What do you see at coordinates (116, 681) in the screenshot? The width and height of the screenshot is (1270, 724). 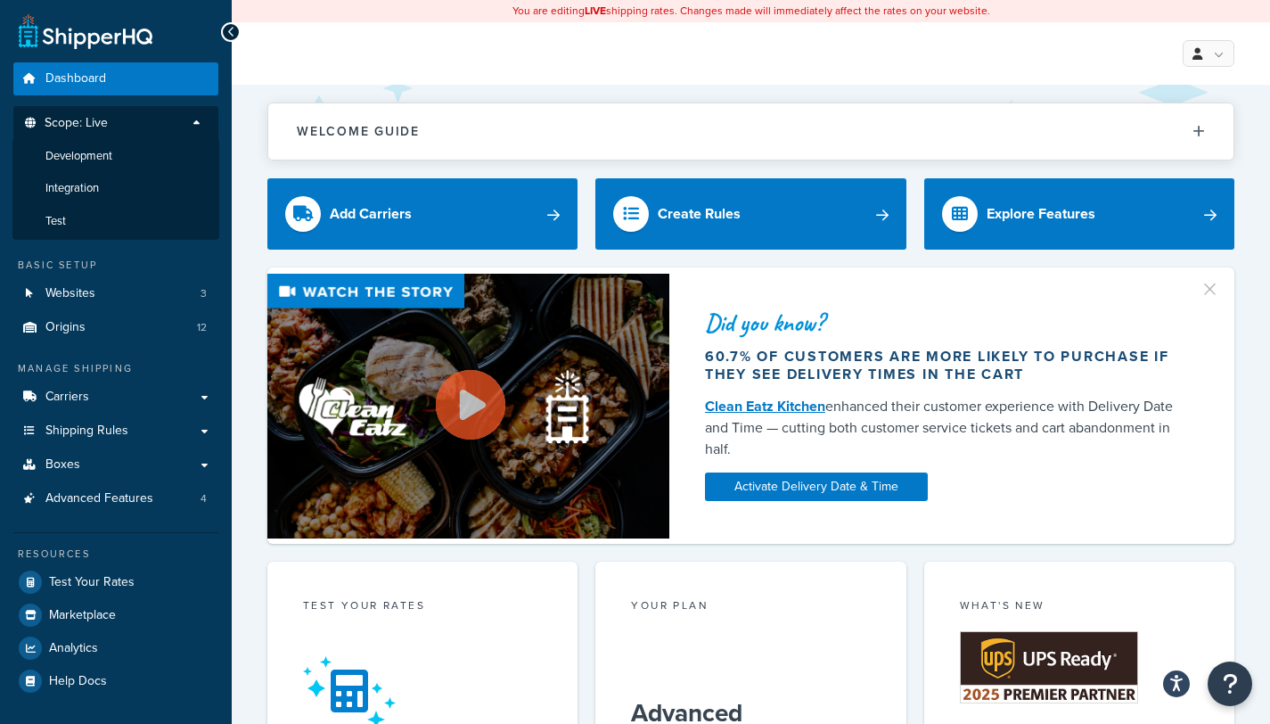 I see `li: Help Docs` at bounding box center [116, 681].